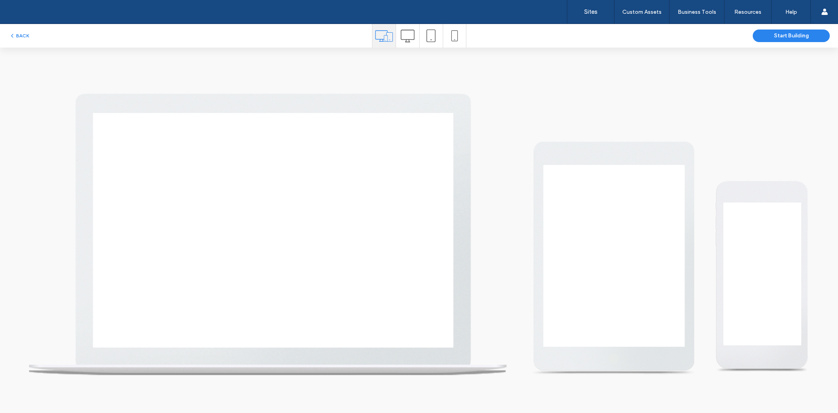 The width and height of the screenshot is (838, 413). What do you see at coordinates (642, 12) in the screenshot?
I see `label: Custom Assets` at bounding box center [642, 12].